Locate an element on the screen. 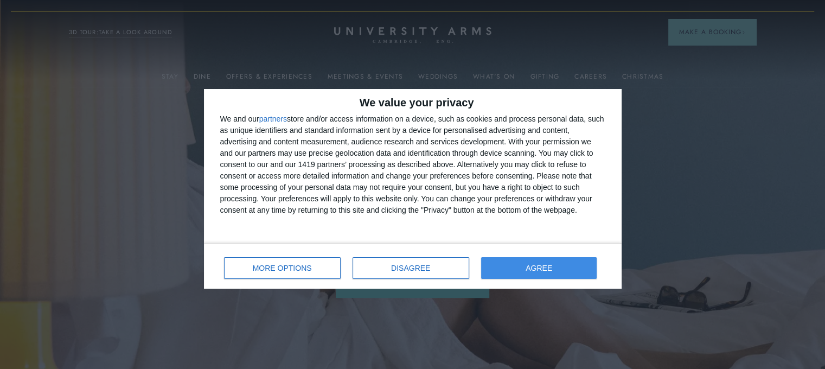 Image resolution: width=825 pixels, height=369 pixels. span: AGREE is located at coordinates (539, 268).